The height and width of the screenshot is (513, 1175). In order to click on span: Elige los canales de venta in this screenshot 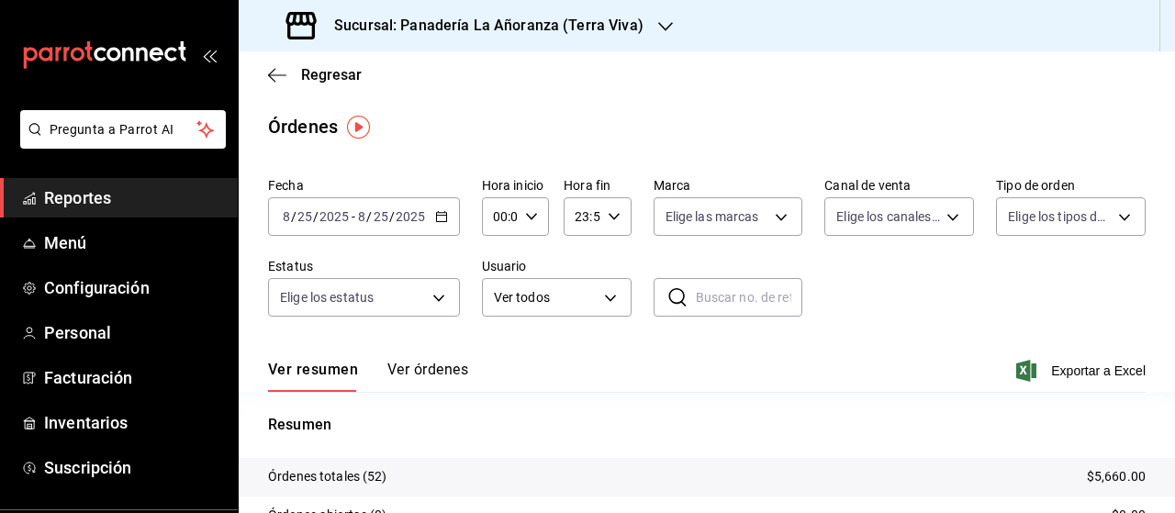, I will do `click(887, 217)`.